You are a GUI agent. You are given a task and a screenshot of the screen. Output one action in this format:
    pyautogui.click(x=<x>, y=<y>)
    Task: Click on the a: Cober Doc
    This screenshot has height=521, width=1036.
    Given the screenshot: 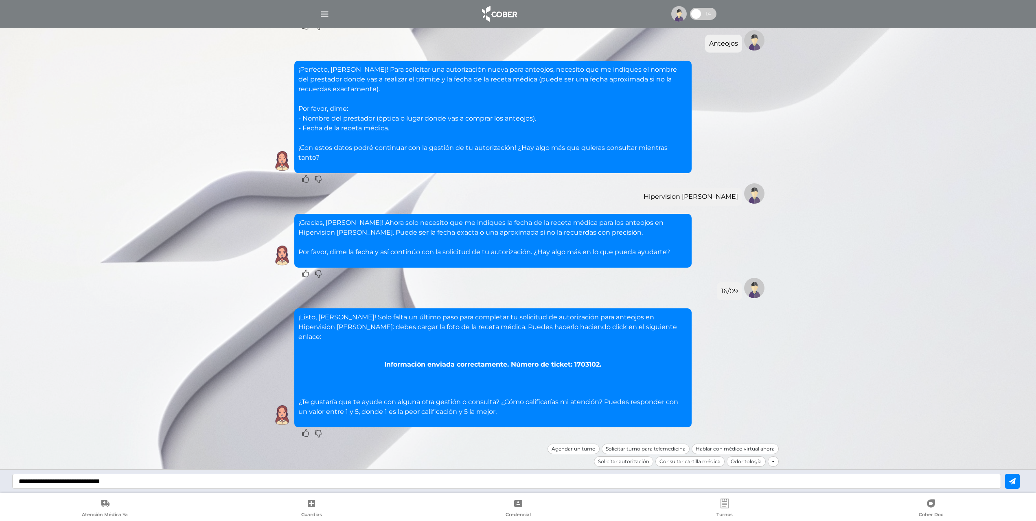 What is the action you would take?
    pyautogui.click(x=931, y=509)
    